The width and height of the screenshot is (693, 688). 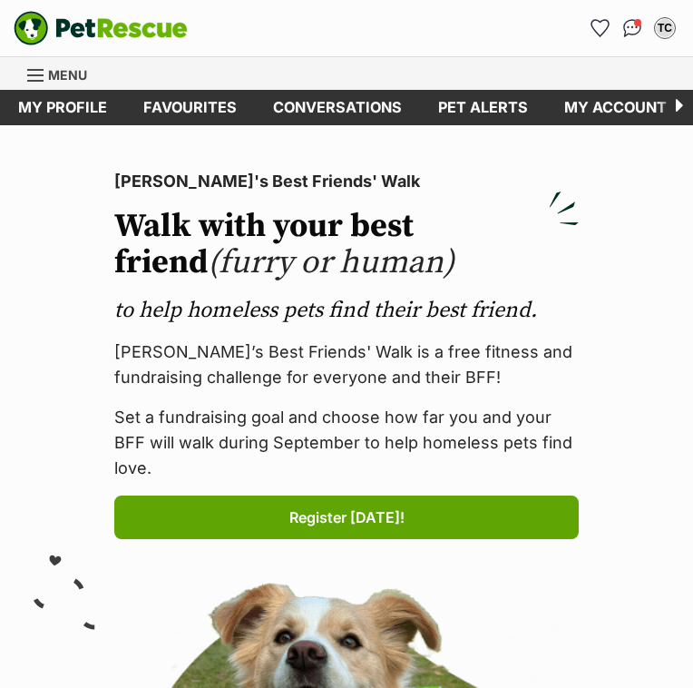 What do you see at coordinates (615, 107) in the screenshot?
I see `a: My account` at bounding box center [615, 107].